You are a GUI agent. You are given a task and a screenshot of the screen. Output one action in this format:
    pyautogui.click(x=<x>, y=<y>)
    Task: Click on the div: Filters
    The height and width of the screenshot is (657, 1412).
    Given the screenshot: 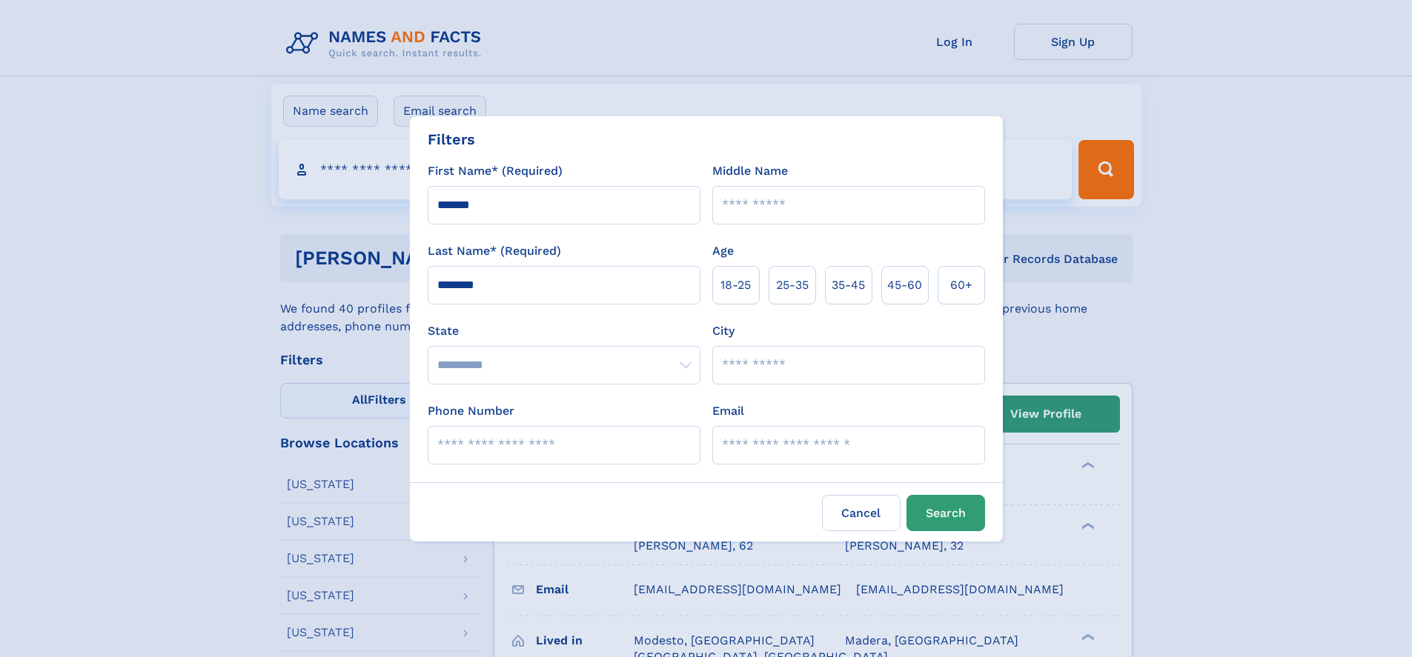 What is the action you would take?
    pyautogui.click(x=451, y=139)
    